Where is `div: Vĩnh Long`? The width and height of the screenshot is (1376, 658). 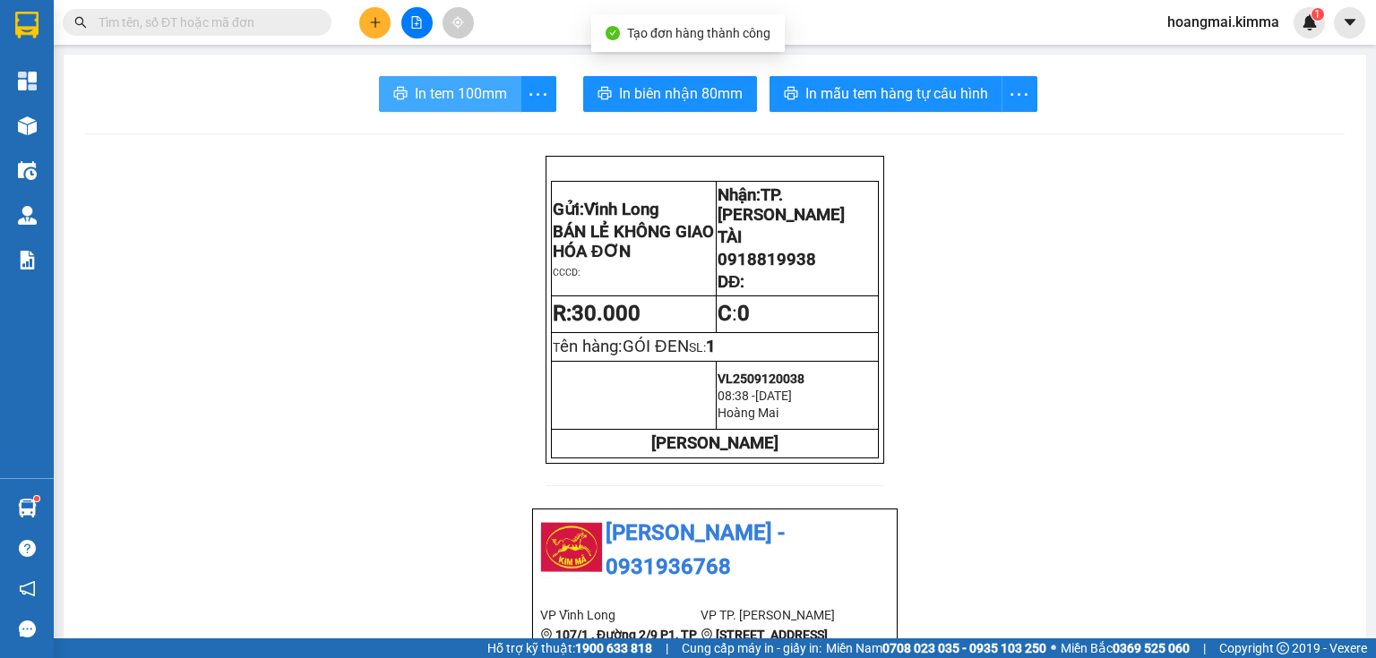
div: Vĩnh Long is located at coordinates (59, 37).